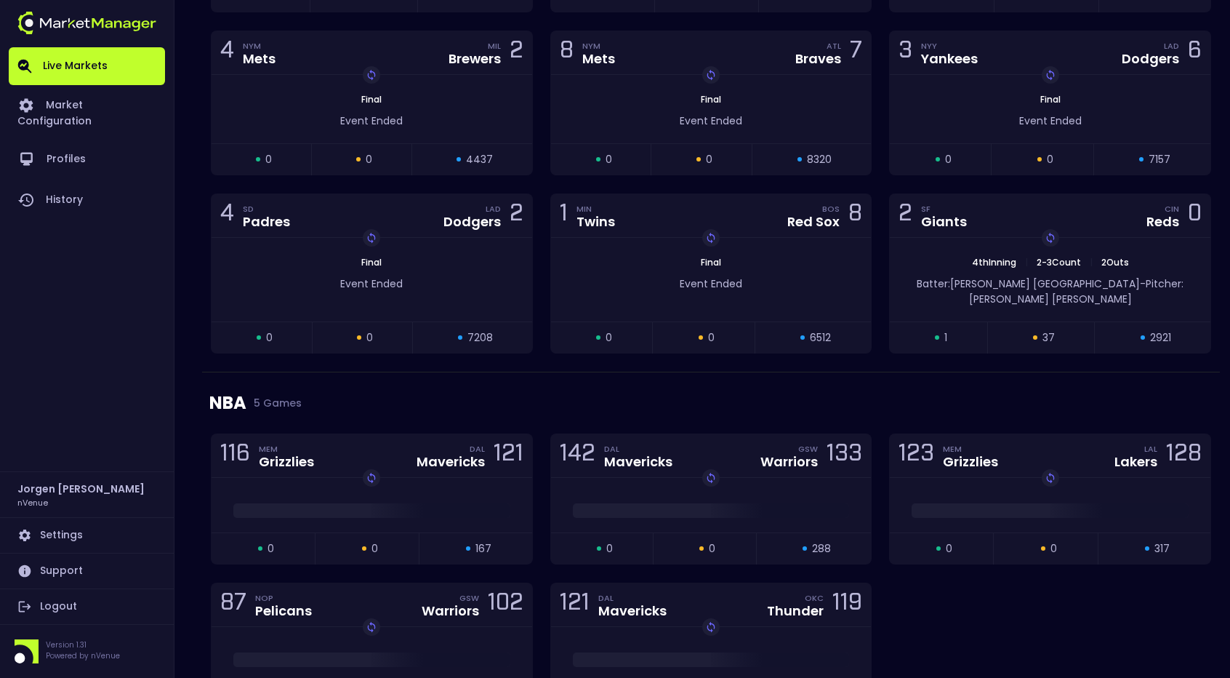 This screenshot has width=1230, height=678. I want to click on span: 288, so click(822, 548).